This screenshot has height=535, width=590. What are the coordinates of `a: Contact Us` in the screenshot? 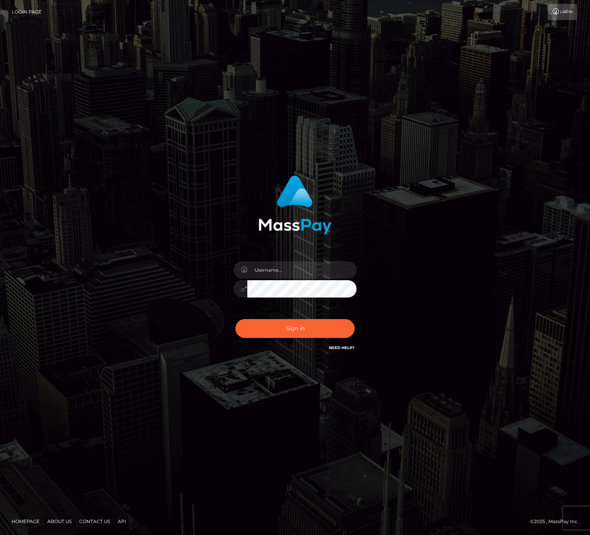 It's located at (95, 521).